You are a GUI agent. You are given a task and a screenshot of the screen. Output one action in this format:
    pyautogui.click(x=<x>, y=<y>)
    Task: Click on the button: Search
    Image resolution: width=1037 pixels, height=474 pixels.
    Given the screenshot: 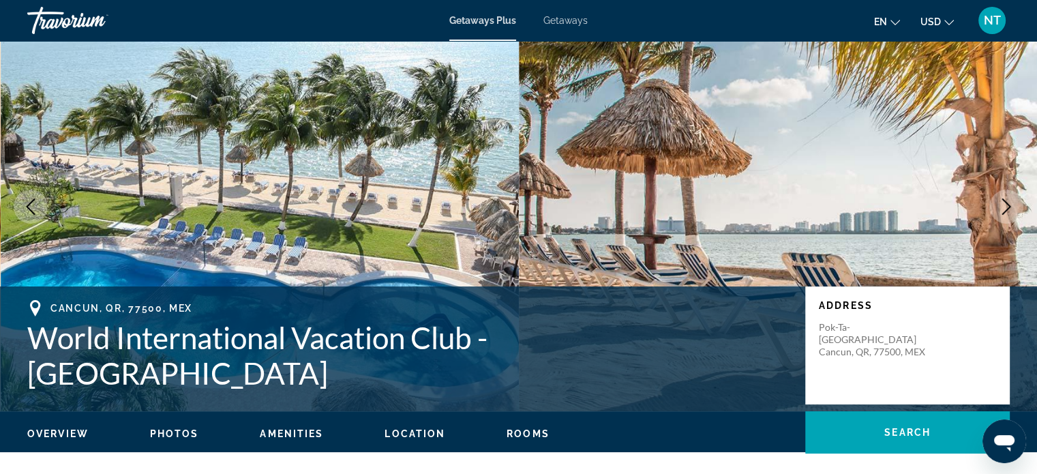 What is the action you would take?
    pyautogui.click(x=908, y=432)
    